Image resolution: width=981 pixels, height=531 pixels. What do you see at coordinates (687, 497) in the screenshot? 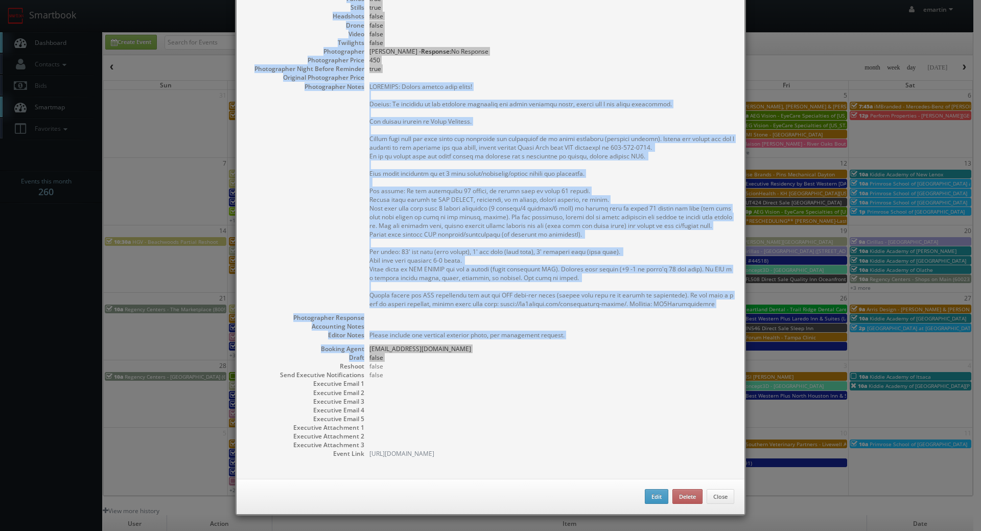
I see `button: Delete` at bounding box center [687, 497].